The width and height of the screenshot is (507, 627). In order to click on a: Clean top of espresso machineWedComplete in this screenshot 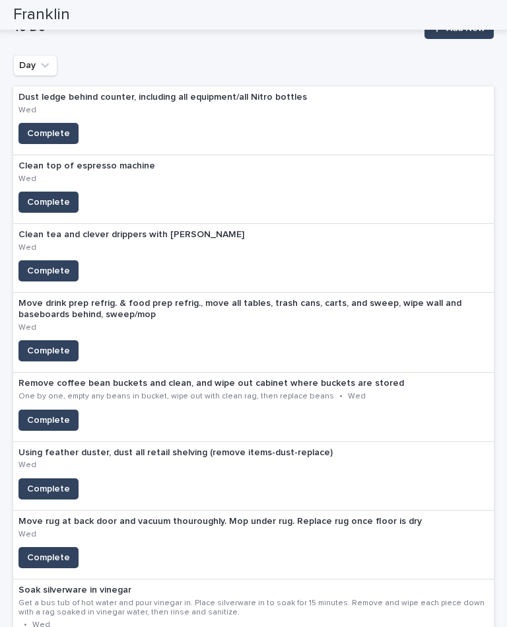, I will do `click(254, 190)`.